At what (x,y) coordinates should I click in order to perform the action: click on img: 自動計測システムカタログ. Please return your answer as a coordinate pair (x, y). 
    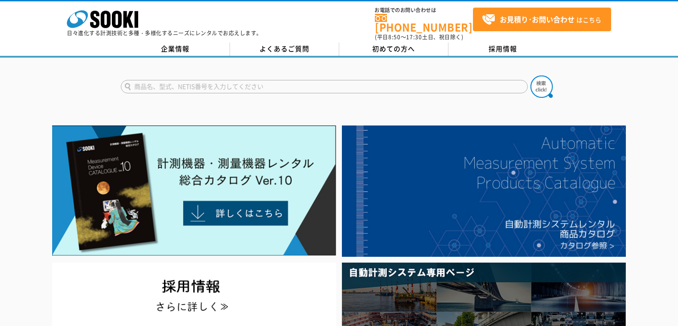
    Looking at the image, I should click on (484, 191).